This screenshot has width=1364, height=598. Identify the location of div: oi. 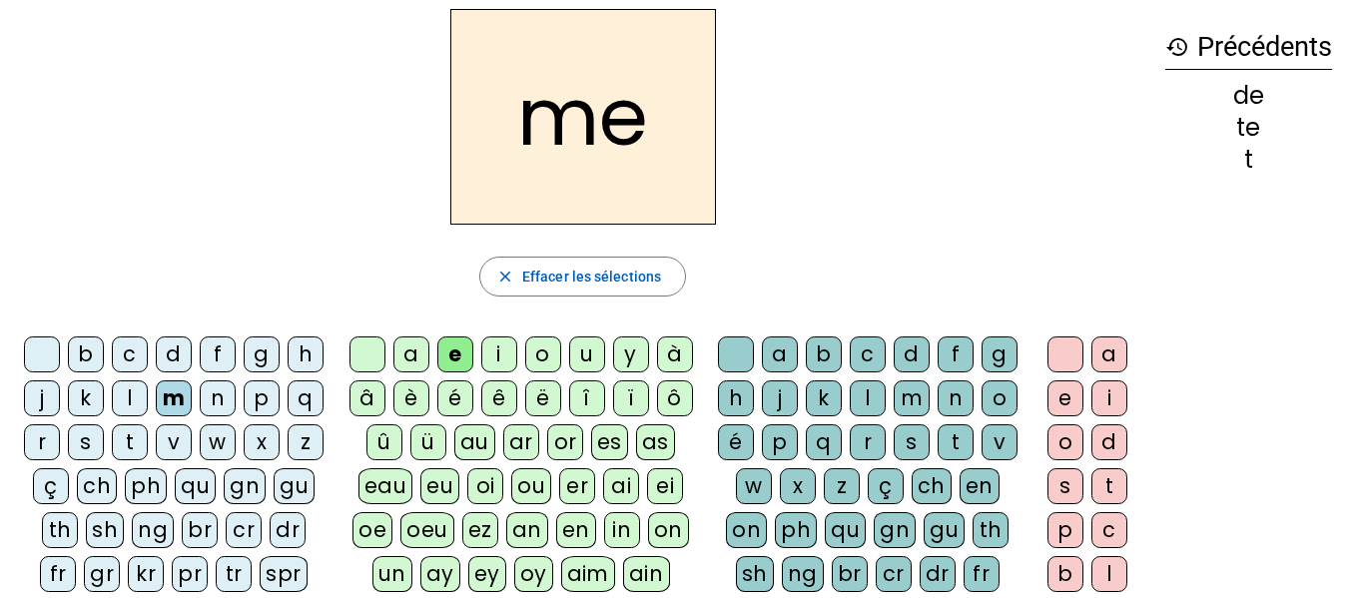
(485, 486).